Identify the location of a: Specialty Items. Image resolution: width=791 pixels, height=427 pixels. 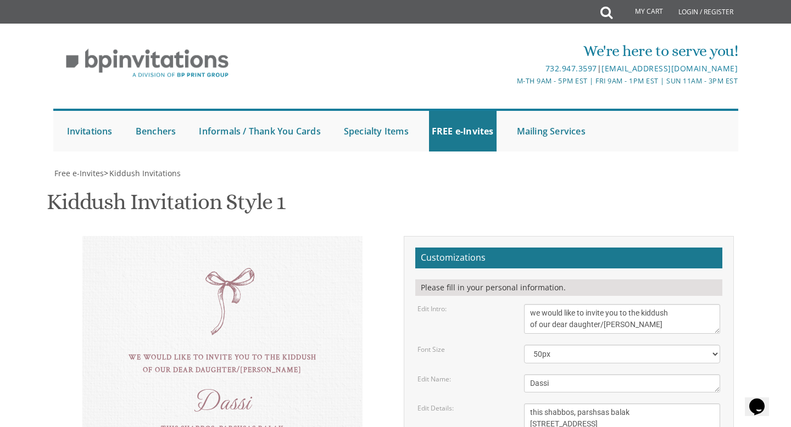
(376, 131).